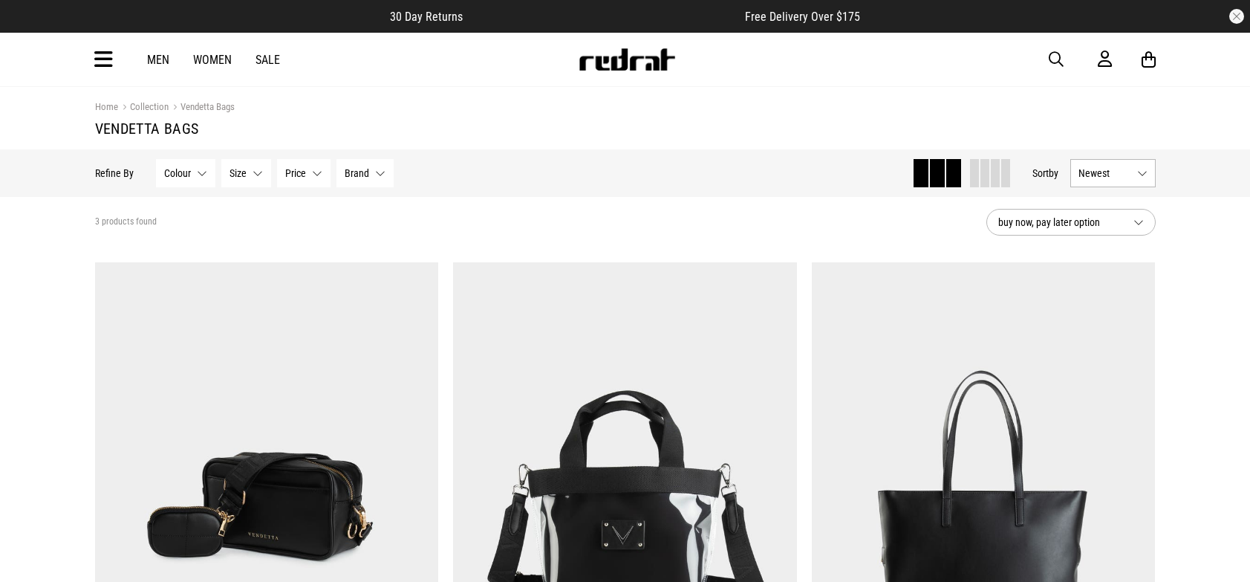 This screenshot has height=582, width=1250. What do you see at coordinates (186, 173) in the screenshot?
I see `button: Colour` at bounding box center [186, 173].